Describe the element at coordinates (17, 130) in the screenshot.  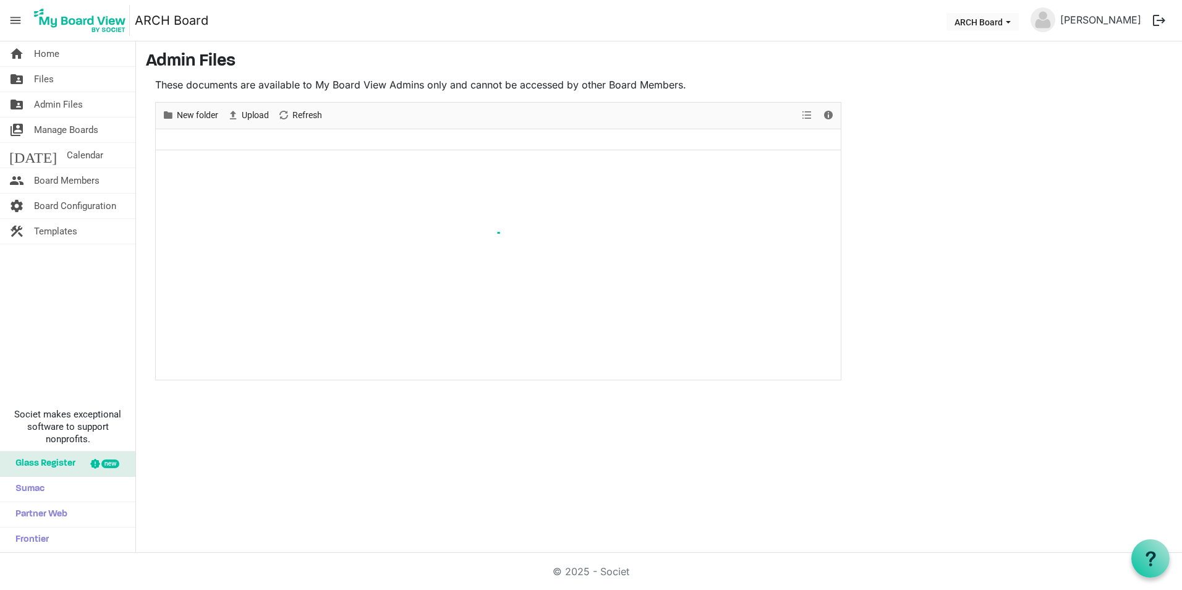
I see `span: switch_account` at that location.